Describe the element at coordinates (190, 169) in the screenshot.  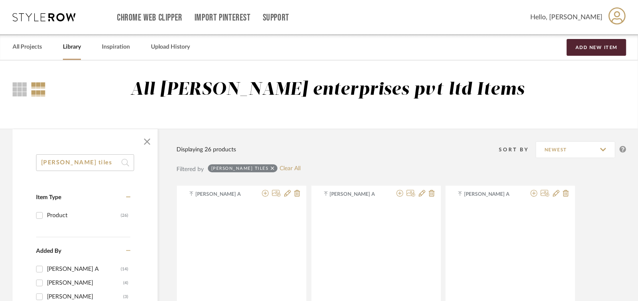
I see `div: Filtered by` at that location.